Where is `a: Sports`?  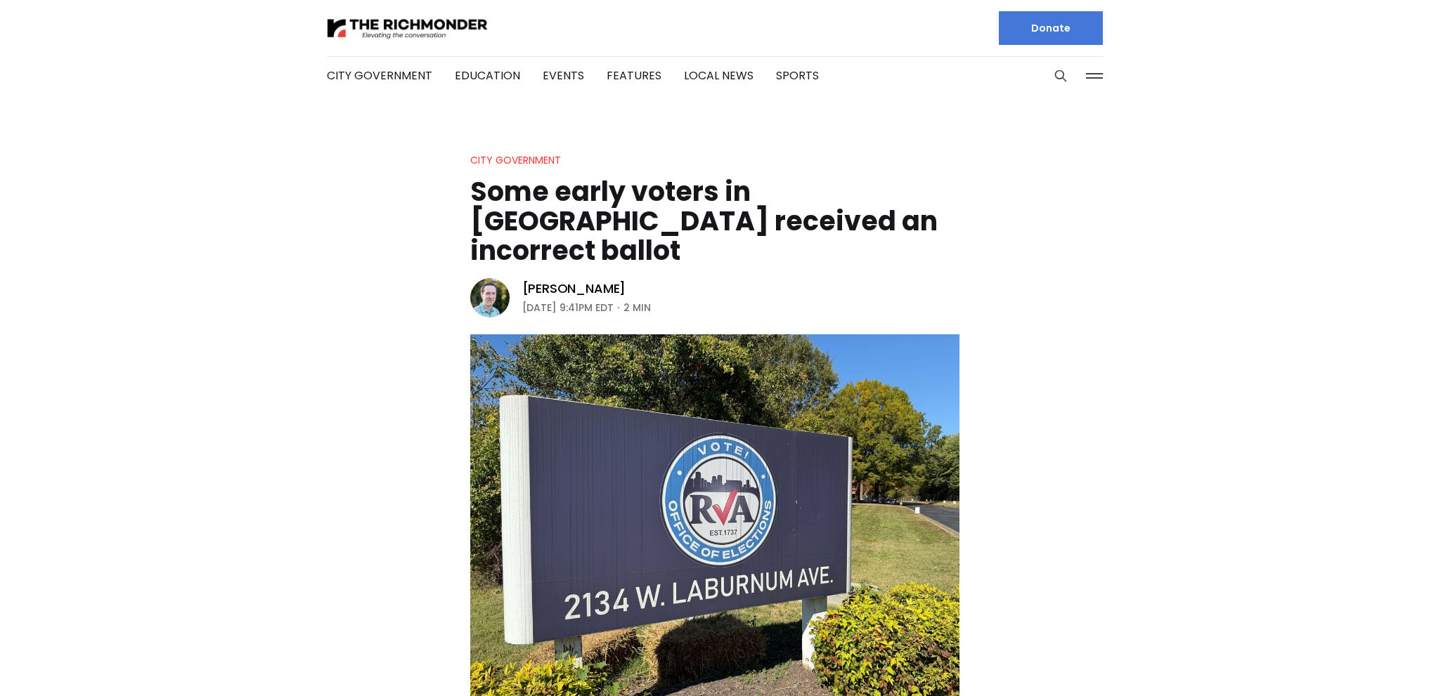
a: Sports is located at coordinates (797, 75).